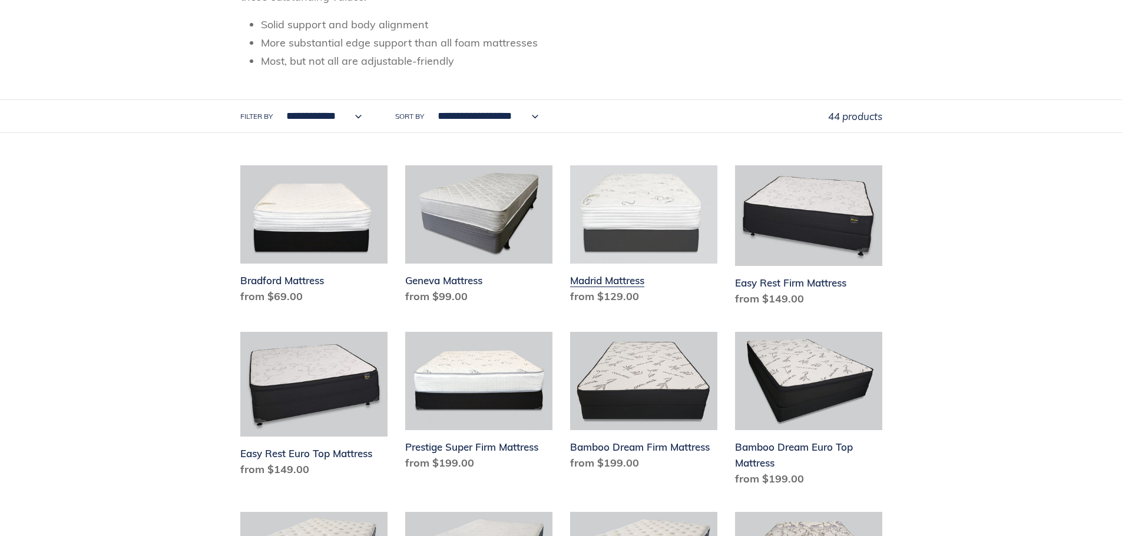 The height and width of the screenshot is (536, 1122). What do you see at coordinates (644, 404) in the screenshot?
I see `a: Bamboo Dream Firm Mattress` at bounding box center [644, 404].